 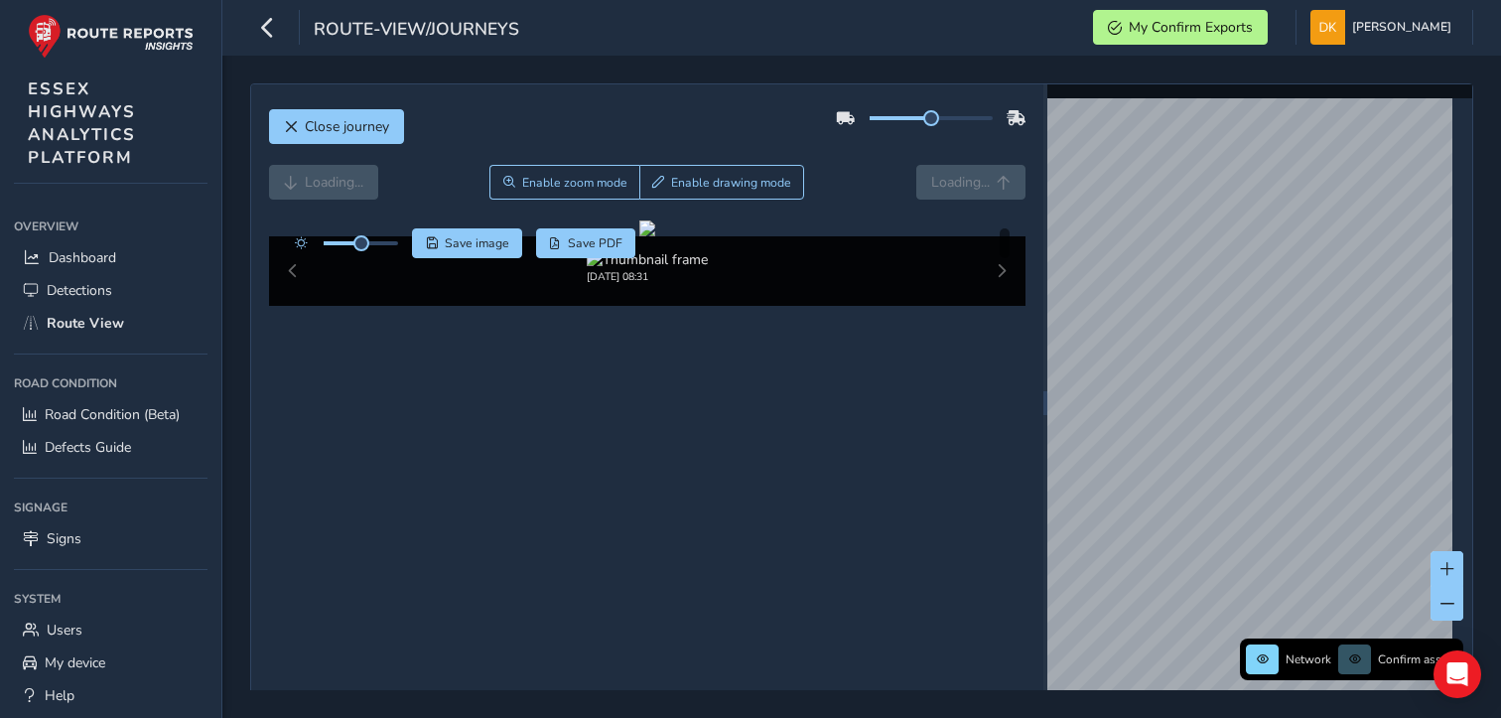 What do you see at coordinates (110, 36) in the screenshot?
I see `img: rr logo` at bounding box center [110, 36].